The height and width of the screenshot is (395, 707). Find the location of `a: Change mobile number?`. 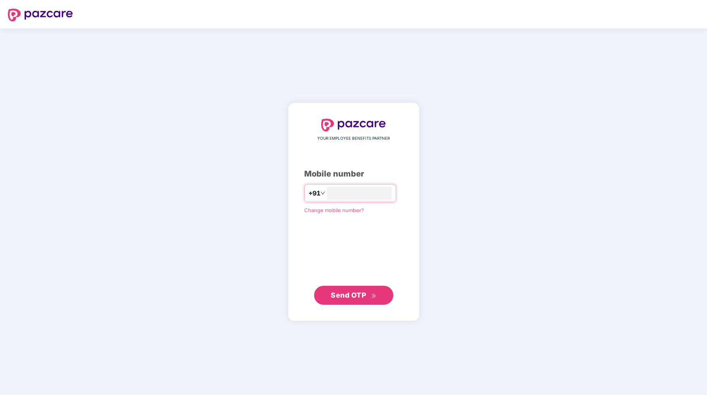

a: Change mobile number? is located at coordinates (334, 210).